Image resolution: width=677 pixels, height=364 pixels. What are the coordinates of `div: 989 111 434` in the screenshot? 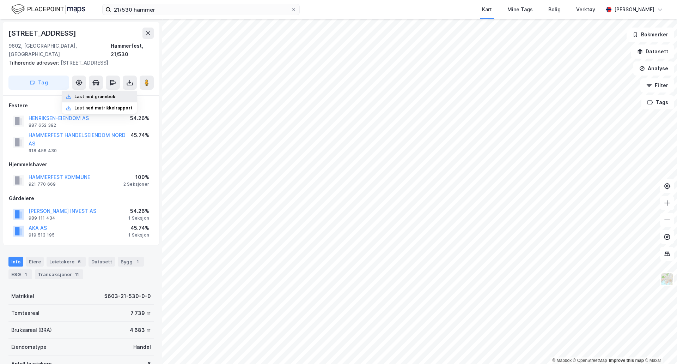 It's located at (42, 218).